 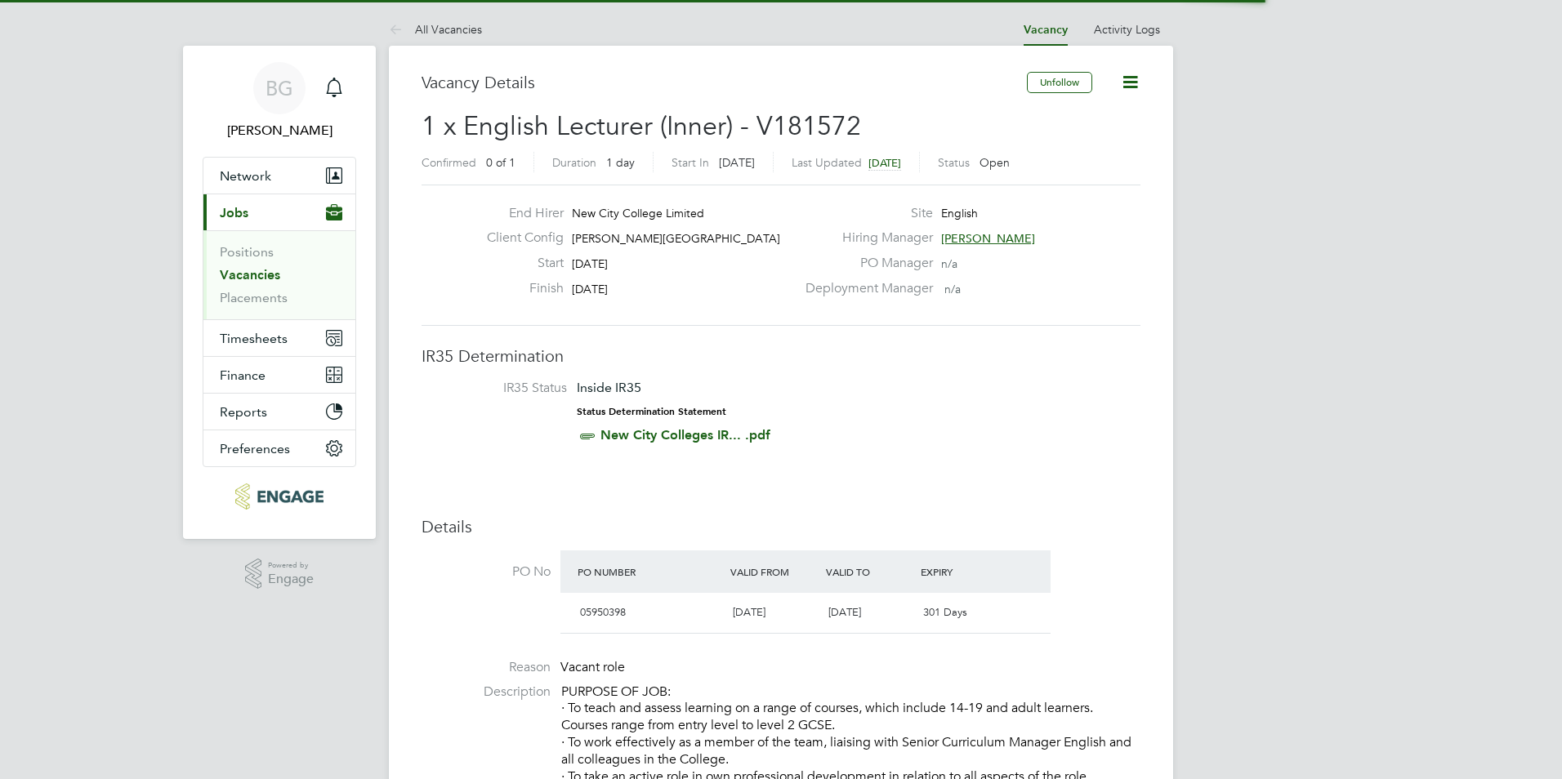 What do you see at coordinates (864, 238) in the screenshot?
I see `label: Hiring Manager` at bounding box center [864, 238].